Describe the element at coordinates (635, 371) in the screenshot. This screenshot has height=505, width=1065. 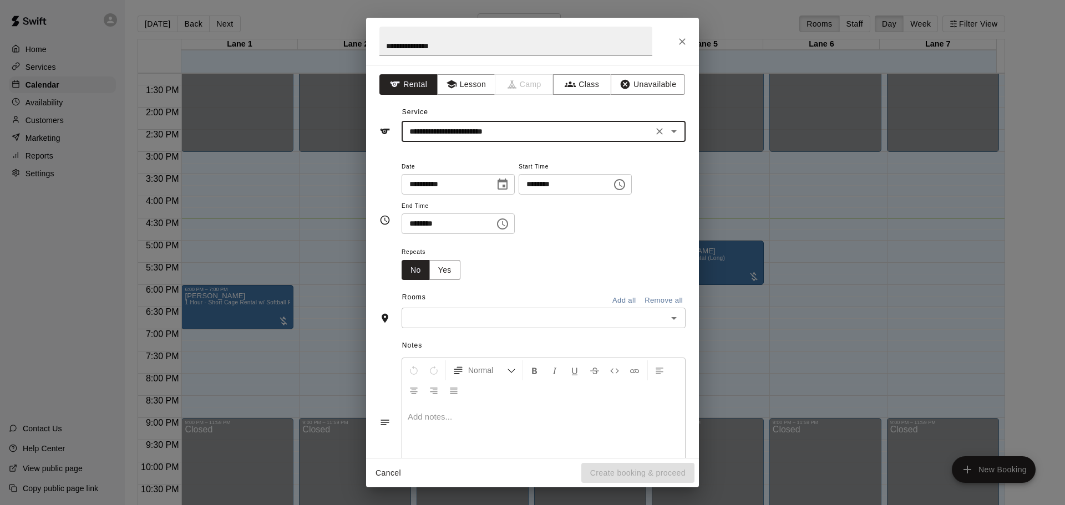
I see `button: Insert Link` at that location.